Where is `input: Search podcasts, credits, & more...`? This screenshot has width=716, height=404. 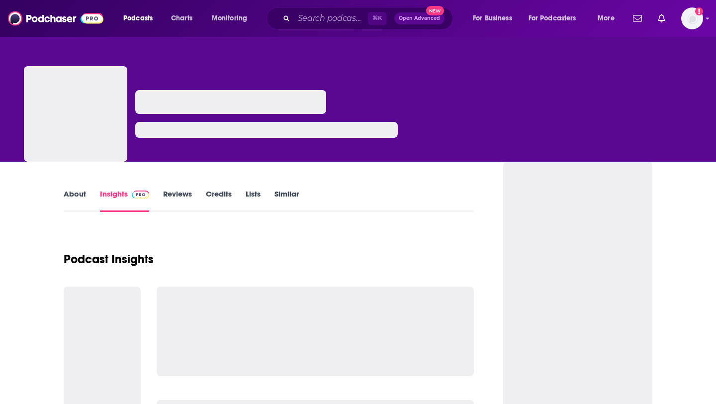 input: Search podcasts, credits, & more... is located at coordinates (331, 18).